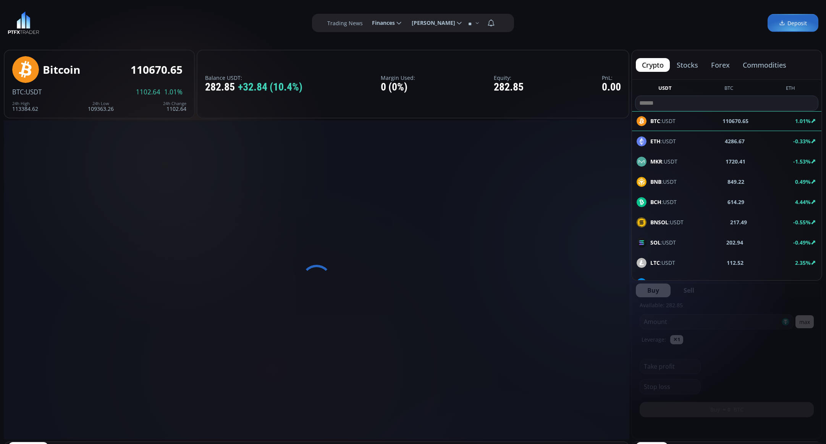  Describe the element at coordinates (656, 202) in the screenshot. I see `b: BCH` at that location.